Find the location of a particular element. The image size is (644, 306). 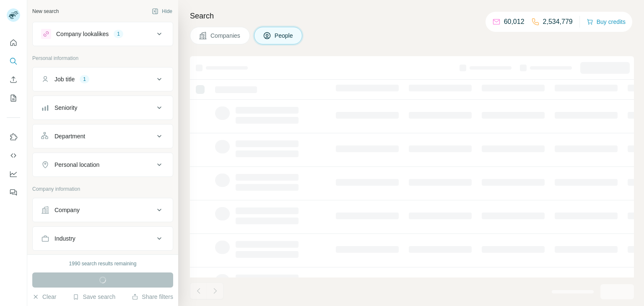

button: Save search is located at coordinates (94, 297).